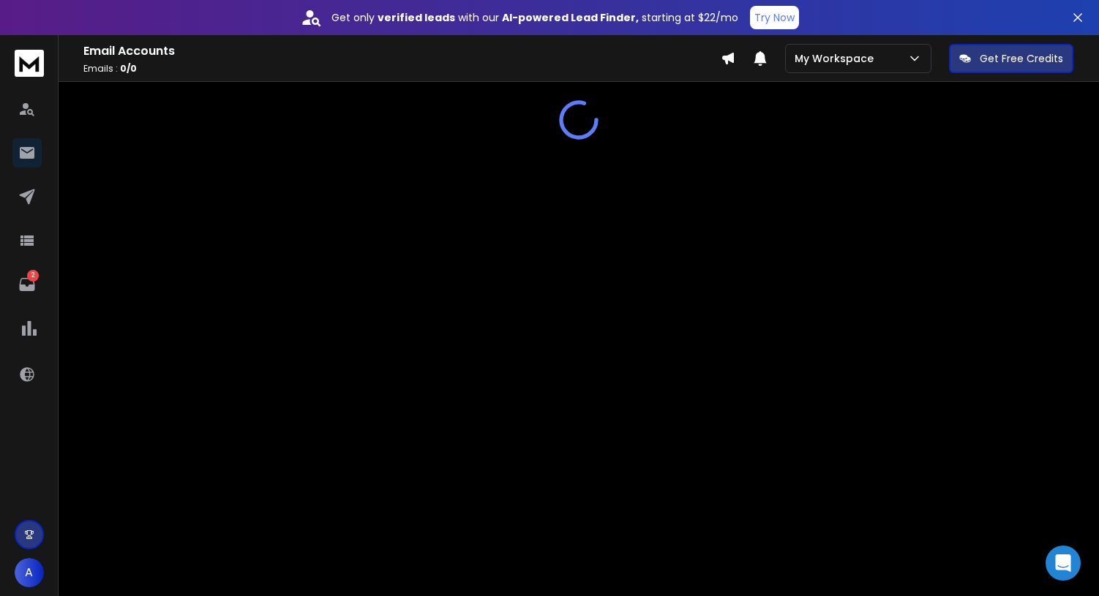 This screenshot has height=596, width=1099. What do you see at coordinates (402, 69) in the screenshot?
I see `p: Emails :` at bounding box center [402, 69].